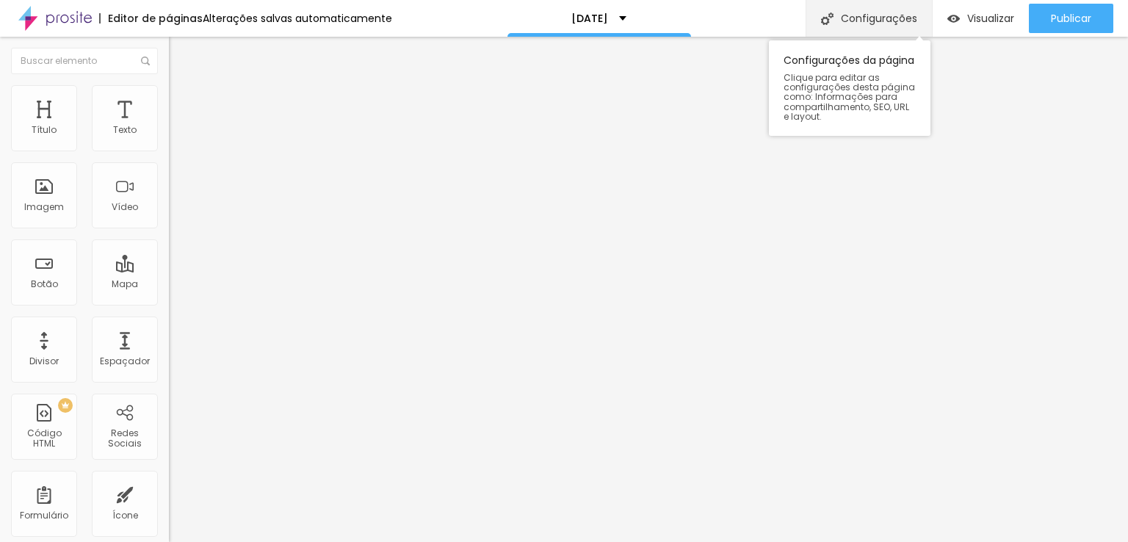 This screenshot has height=542, width=1128. I want to click on img: view-1.svg, so click(953, 18).